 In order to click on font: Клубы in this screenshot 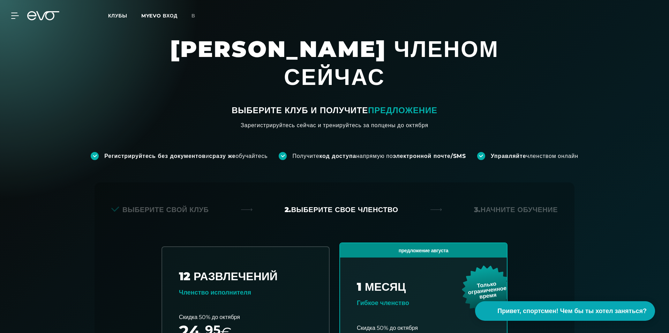, I will do `click(118, 16)`.